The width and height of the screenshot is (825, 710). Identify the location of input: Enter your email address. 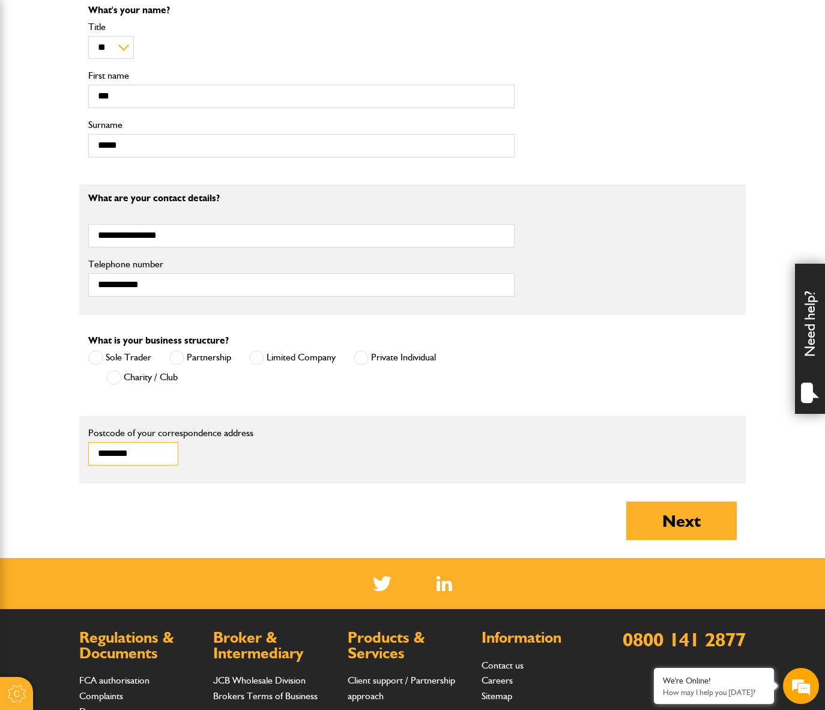
(117, 160).